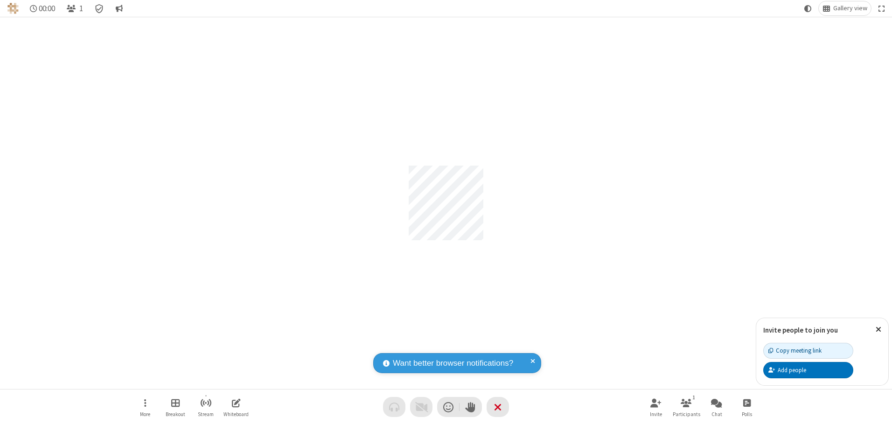 The image size is (892, 424). I want to click on span: 00:00, so click(47, 8).